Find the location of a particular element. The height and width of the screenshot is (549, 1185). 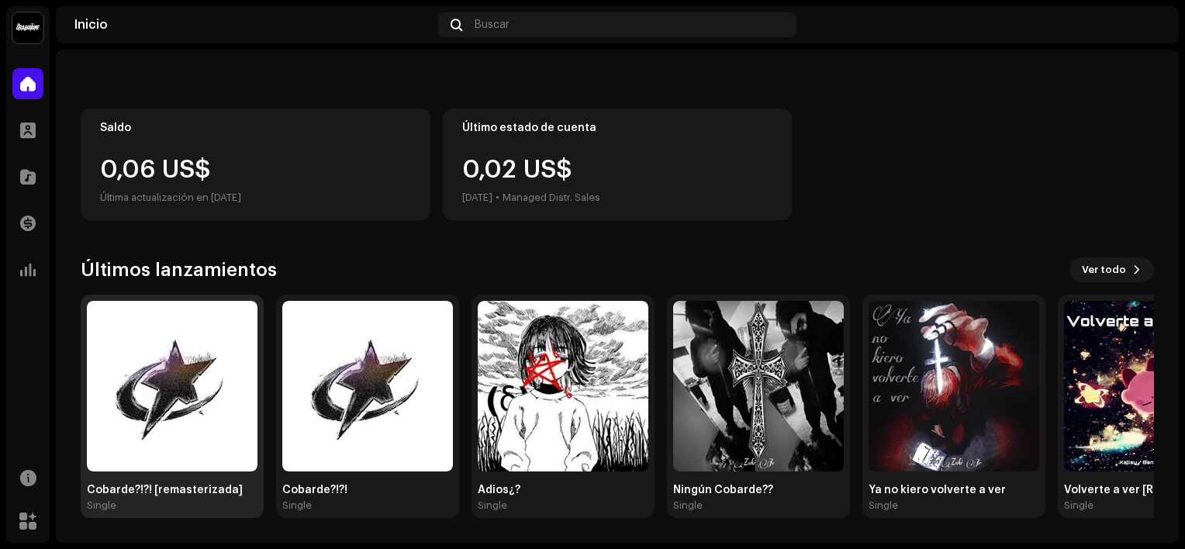

img: 2cd56845-7331-44c9-bb9a-f41322a223e7 is located at coordinates (758, 386).